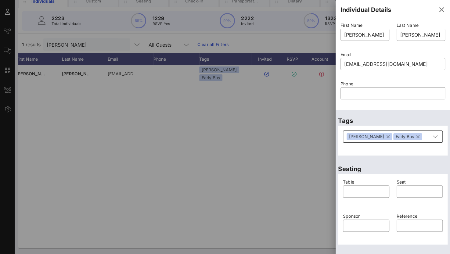 The width and height of the screenshot is (450, 254). I want to click on p: Tags, so click(393, 121).